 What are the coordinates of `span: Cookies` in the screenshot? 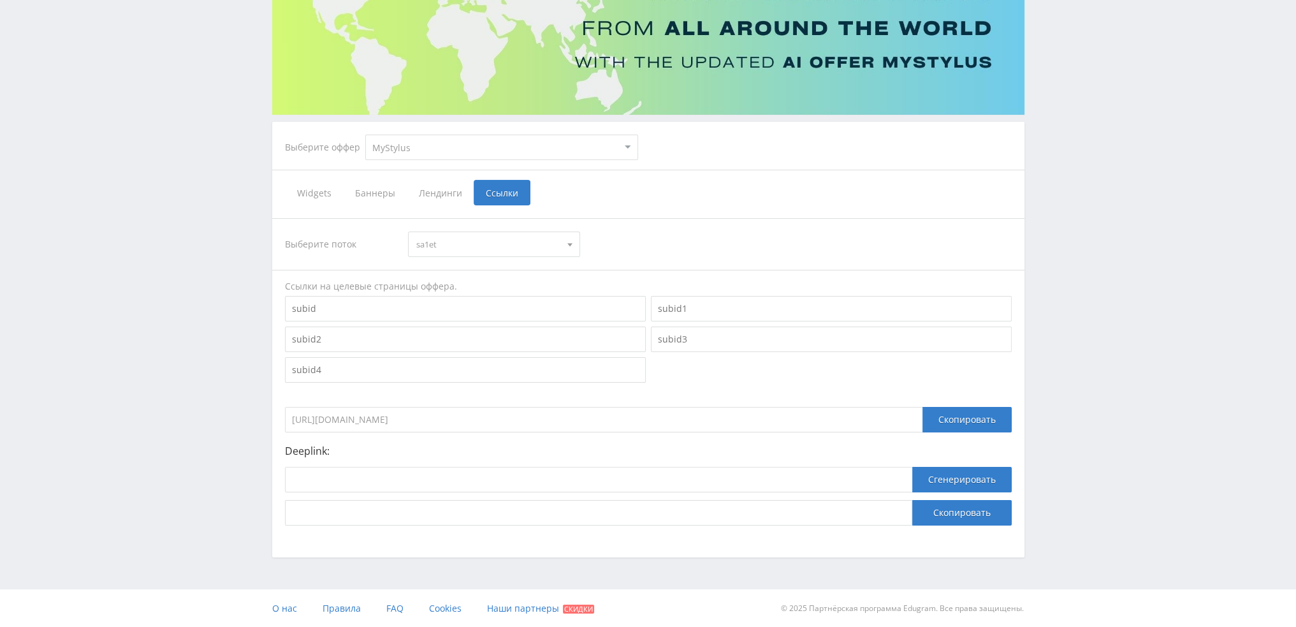 It's located at (445, 608).